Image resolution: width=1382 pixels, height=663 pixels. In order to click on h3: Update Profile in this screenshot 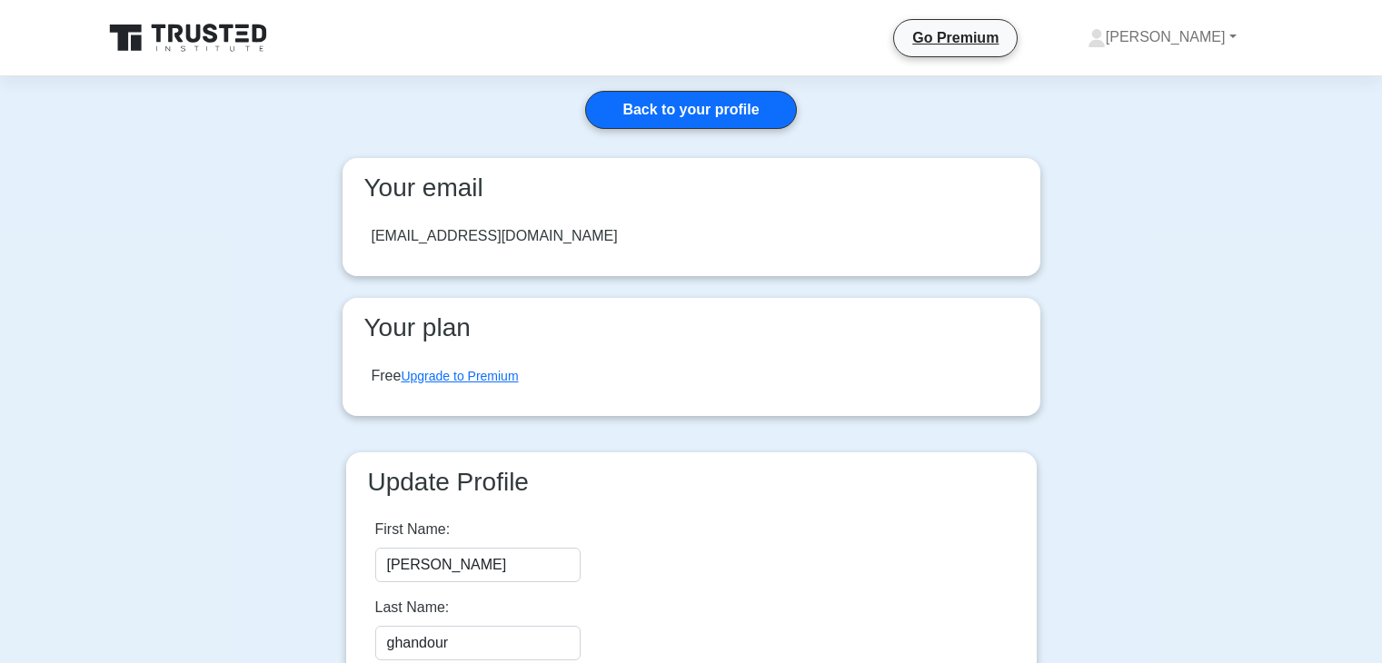, I will do `click(691, 482)`.